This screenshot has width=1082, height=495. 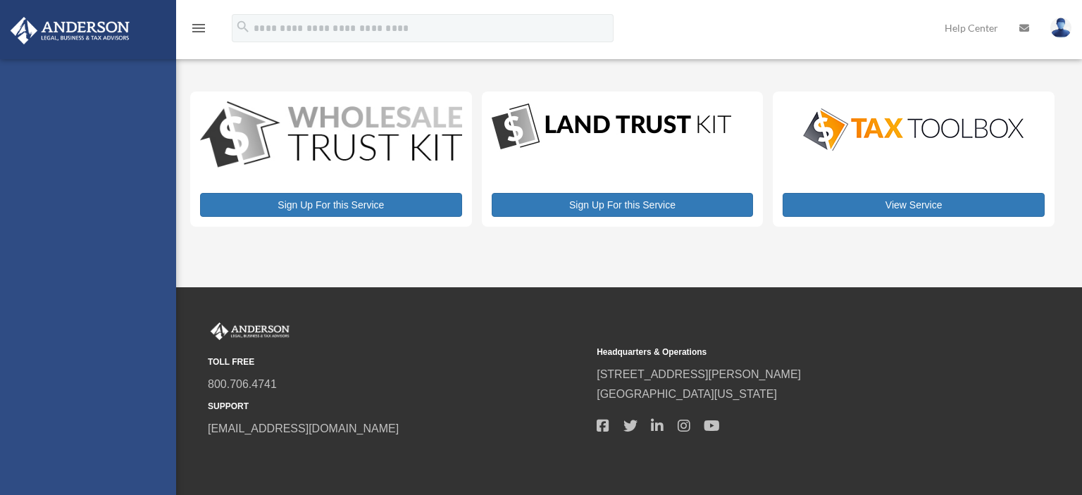 I want to click on small: Headquarters & Operations, so click(x=786, y=352).